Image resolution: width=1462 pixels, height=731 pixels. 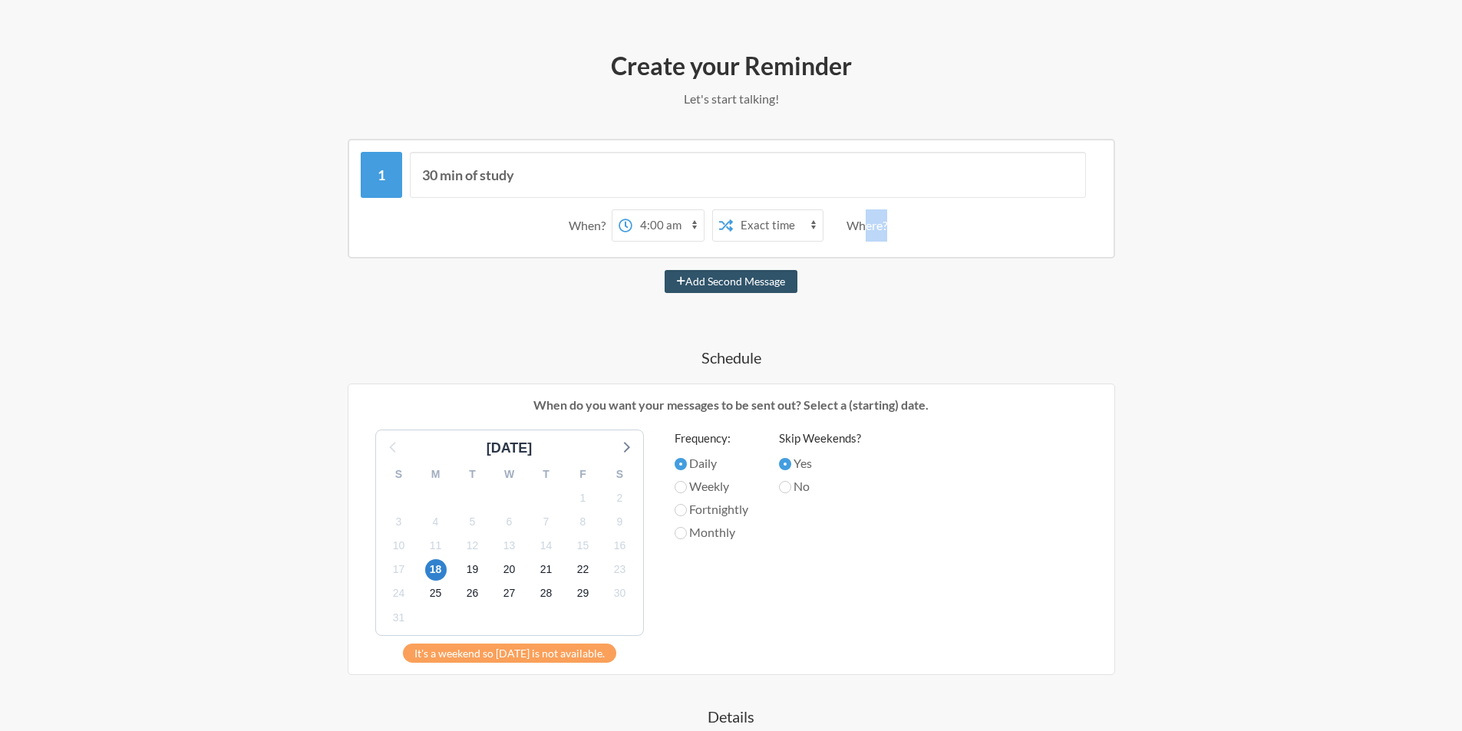 What do you see at coordinates (681, 487) in the screenshot?
I see `input: Weekly` at bounding box center [681, 487].